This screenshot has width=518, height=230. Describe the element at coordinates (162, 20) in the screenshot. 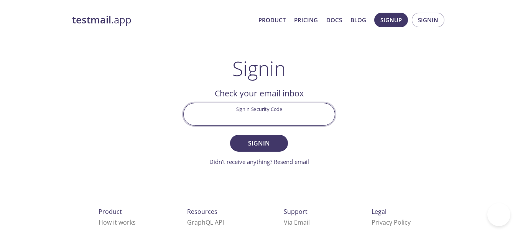

I see `a: testmail.app` at that location.